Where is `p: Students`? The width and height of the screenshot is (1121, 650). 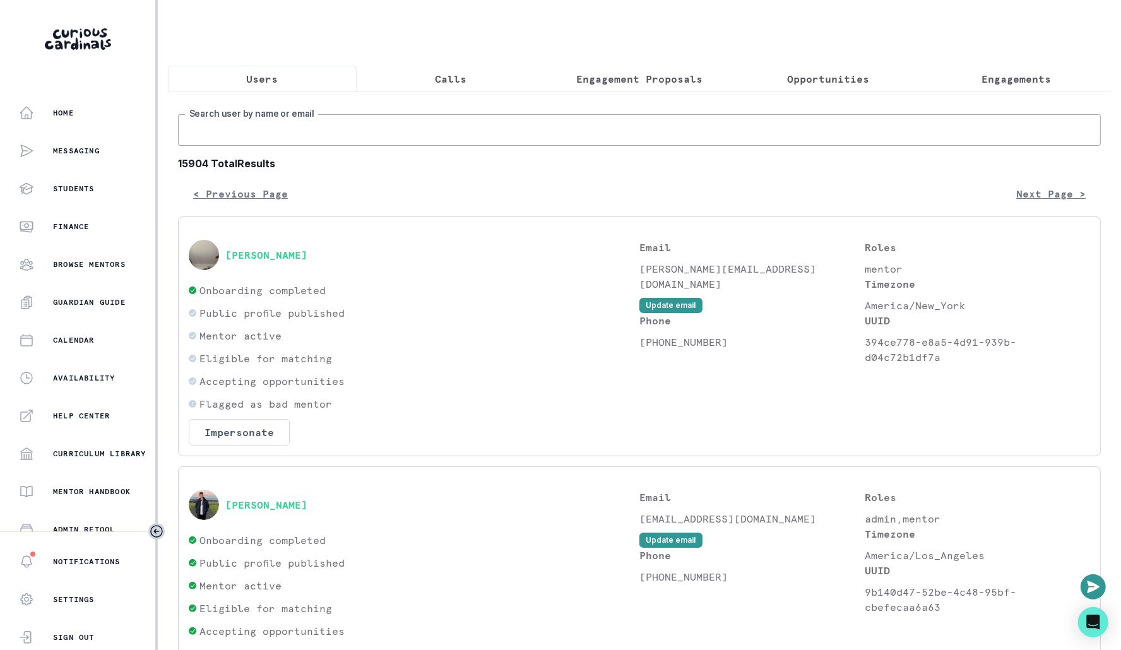 p: Students is located at coordinates (74, 189).